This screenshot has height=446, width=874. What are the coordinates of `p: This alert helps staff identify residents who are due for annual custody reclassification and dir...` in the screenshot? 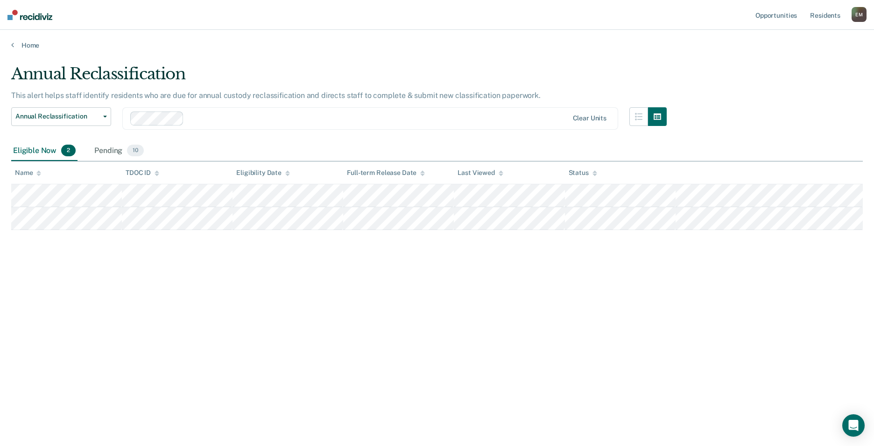 It's located at (276, 95).